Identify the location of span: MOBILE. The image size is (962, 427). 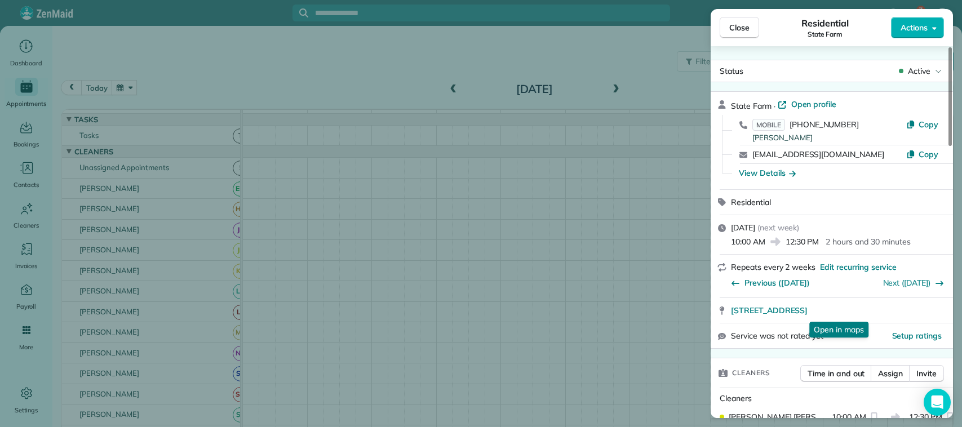
(768, 125).